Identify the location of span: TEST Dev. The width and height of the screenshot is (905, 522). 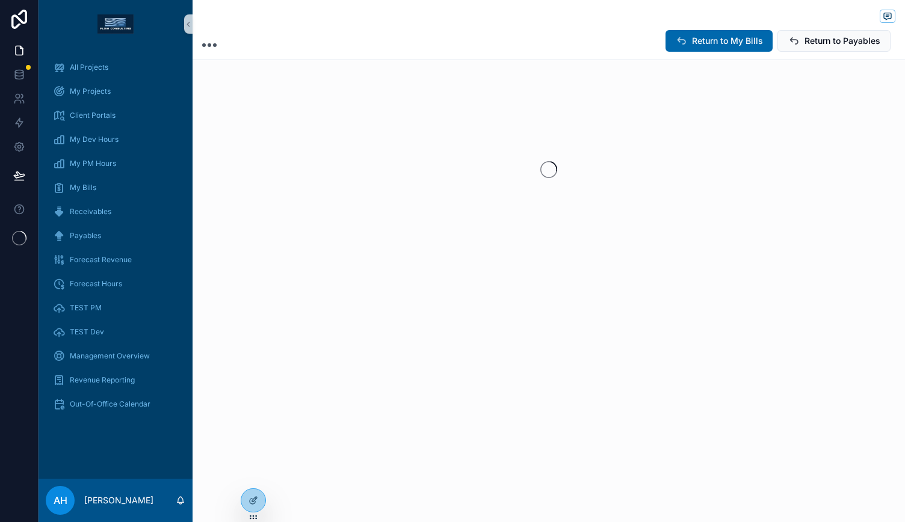
(87, 332).